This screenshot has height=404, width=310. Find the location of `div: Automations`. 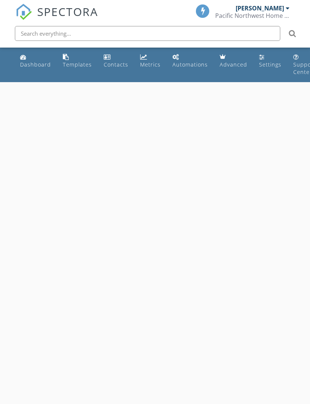

div: Automations is located at coordinates (190, 64).